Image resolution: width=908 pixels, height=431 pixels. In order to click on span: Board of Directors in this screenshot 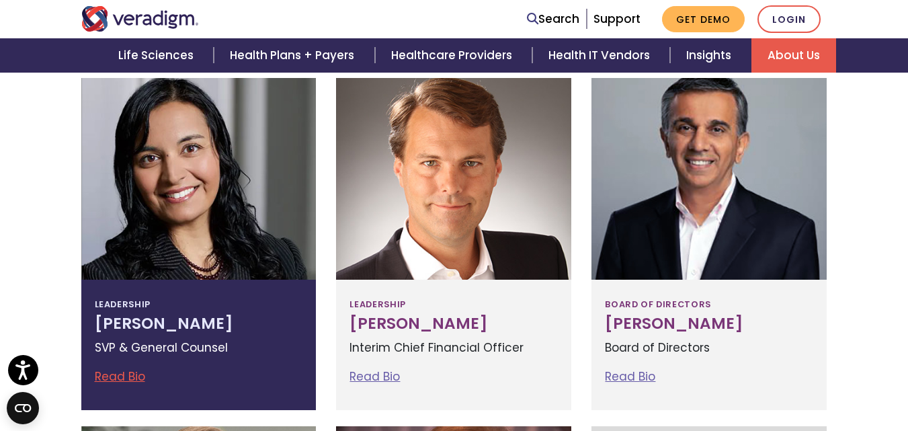, I will do `click(657, 304)`.